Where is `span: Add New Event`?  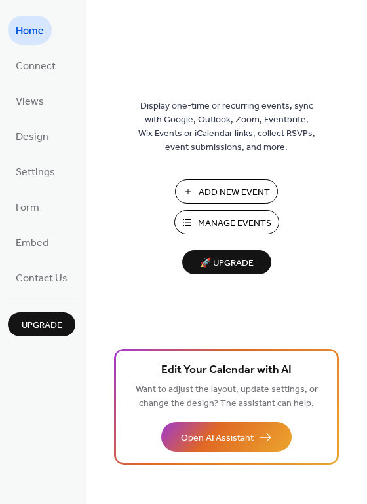 span: Add New Event is located at coordinates (234, 193).